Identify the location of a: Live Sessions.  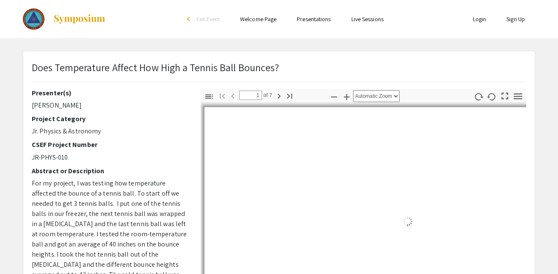
(367, 19).